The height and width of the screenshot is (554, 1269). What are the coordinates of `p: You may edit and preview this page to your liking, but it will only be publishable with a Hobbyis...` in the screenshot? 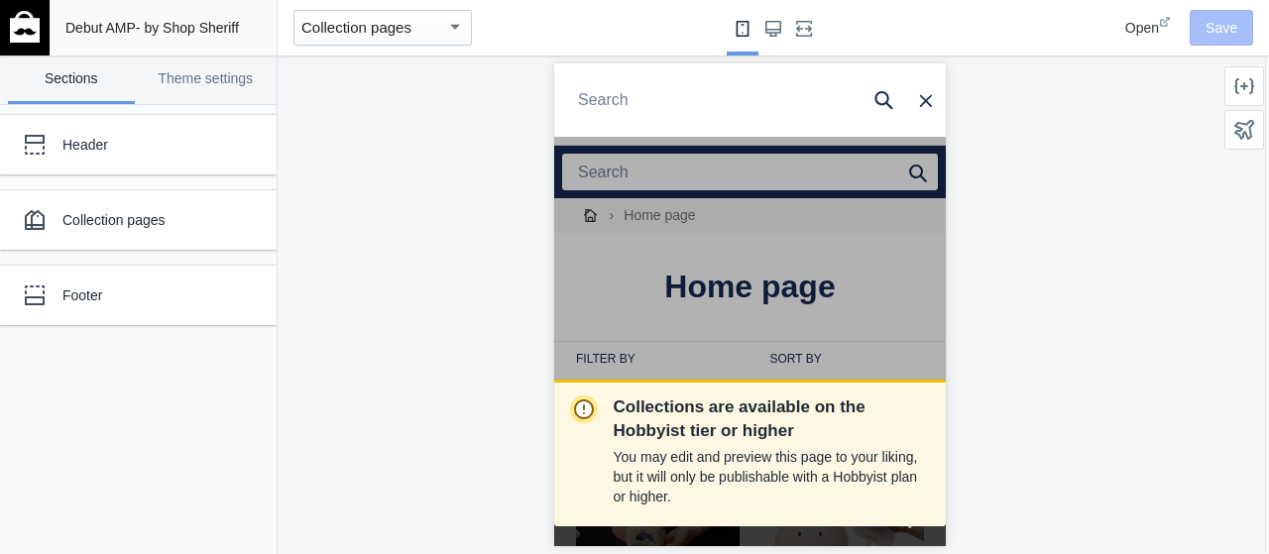 It's located at (772, 477).